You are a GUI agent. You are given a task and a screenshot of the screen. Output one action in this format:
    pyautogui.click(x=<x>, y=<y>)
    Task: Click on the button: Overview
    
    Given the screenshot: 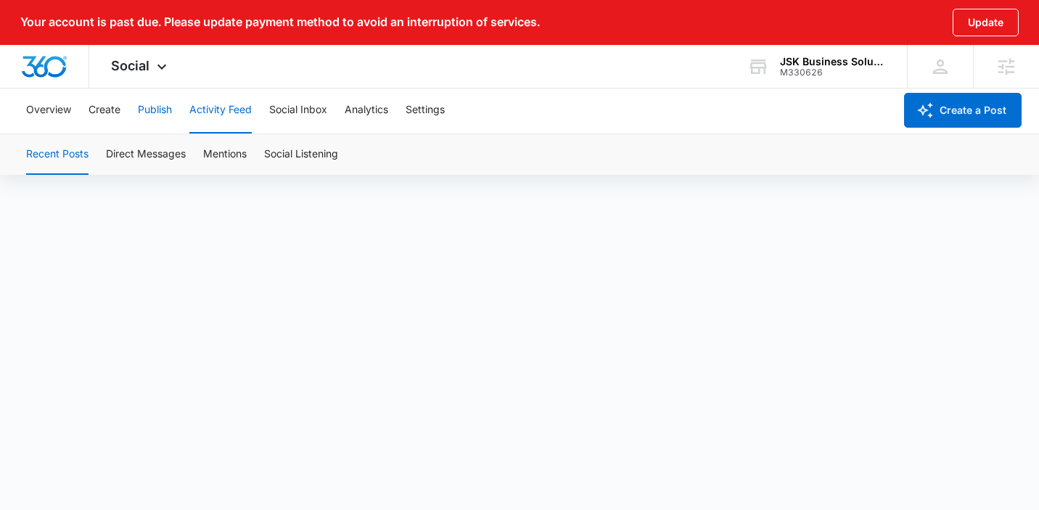 What is the action you would take?
    pyautogui.click(x=49, y=110)
    